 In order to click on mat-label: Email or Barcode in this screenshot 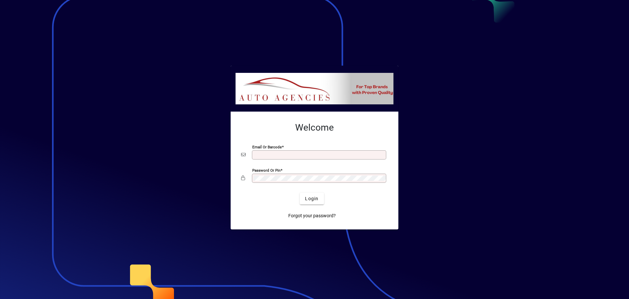, I will do `click(267, 147)`.